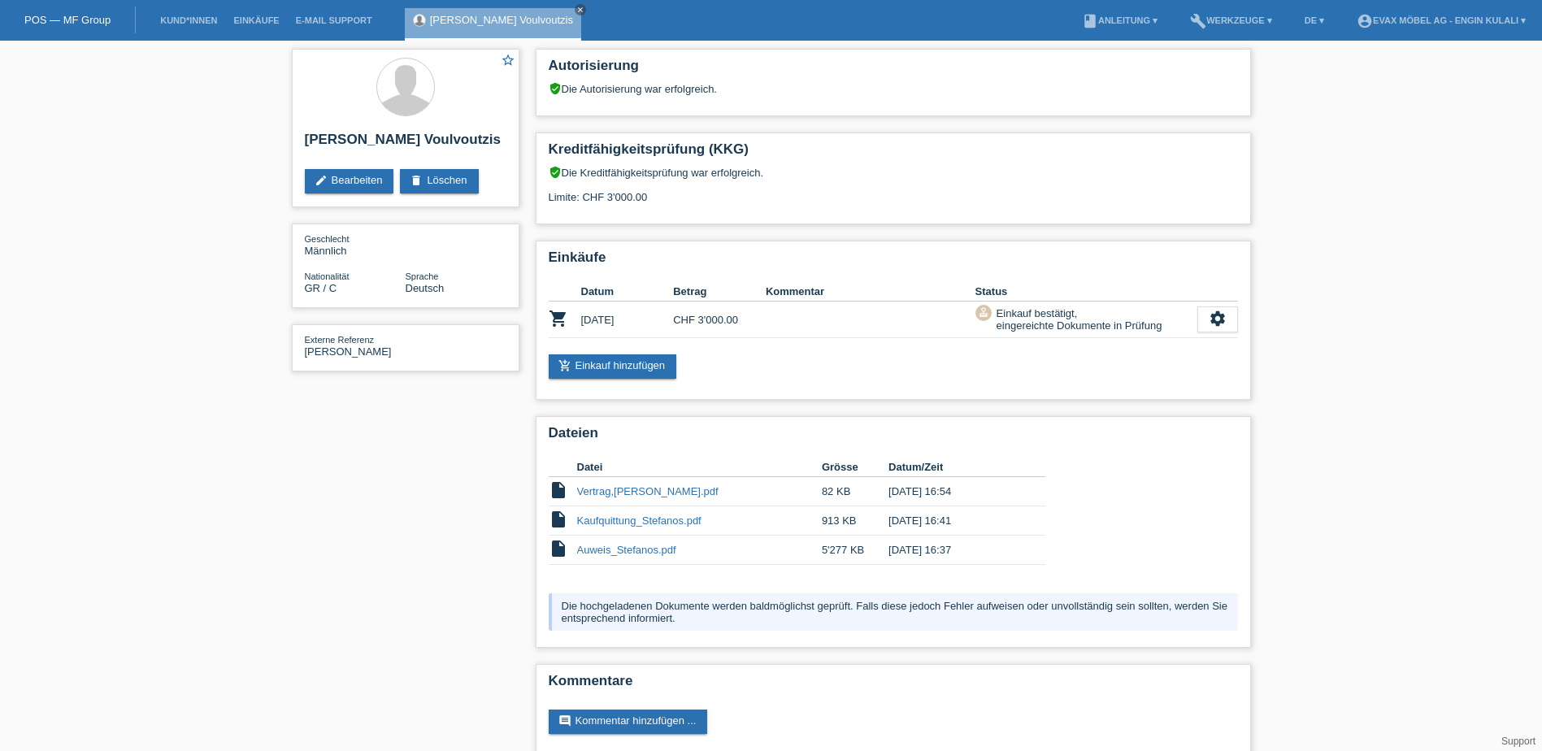 The width and height of the screenshot is (1542, 751). What do you see at coordinates (334, 20) in the screenshot?
I see `a: E-Mail Support` at bounding box center [334, 20].